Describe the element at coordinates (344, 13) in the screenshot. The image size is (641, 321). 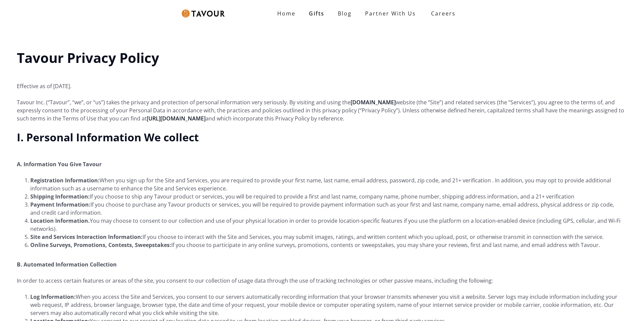
I see `a: Blog` at that location.